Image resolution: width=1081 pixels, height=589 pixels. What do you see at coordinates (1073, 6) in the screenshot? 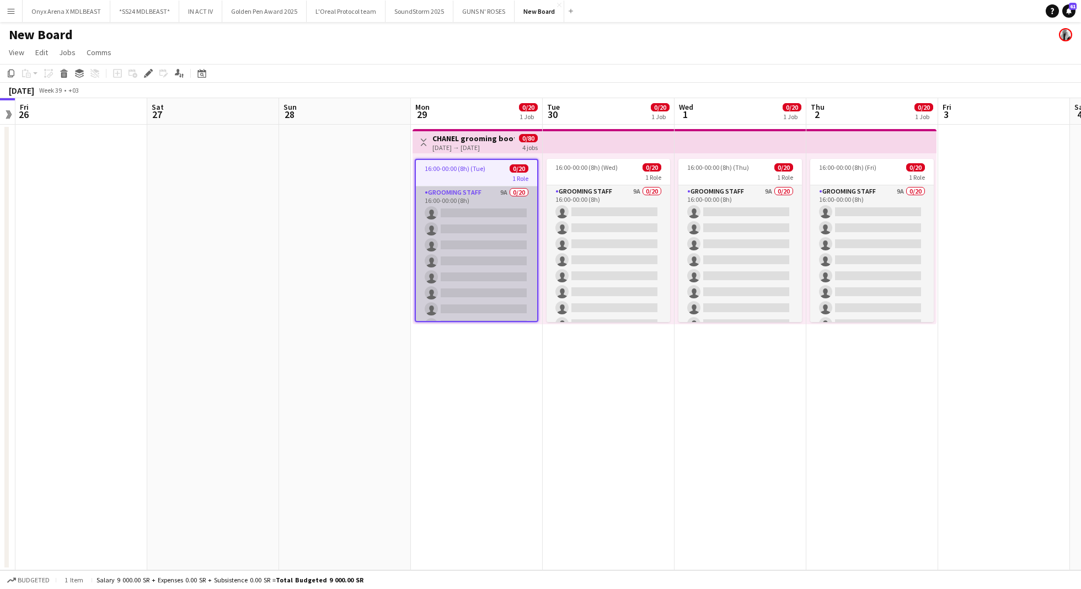
I see `span: 61` at bounding box center [1073, 6].